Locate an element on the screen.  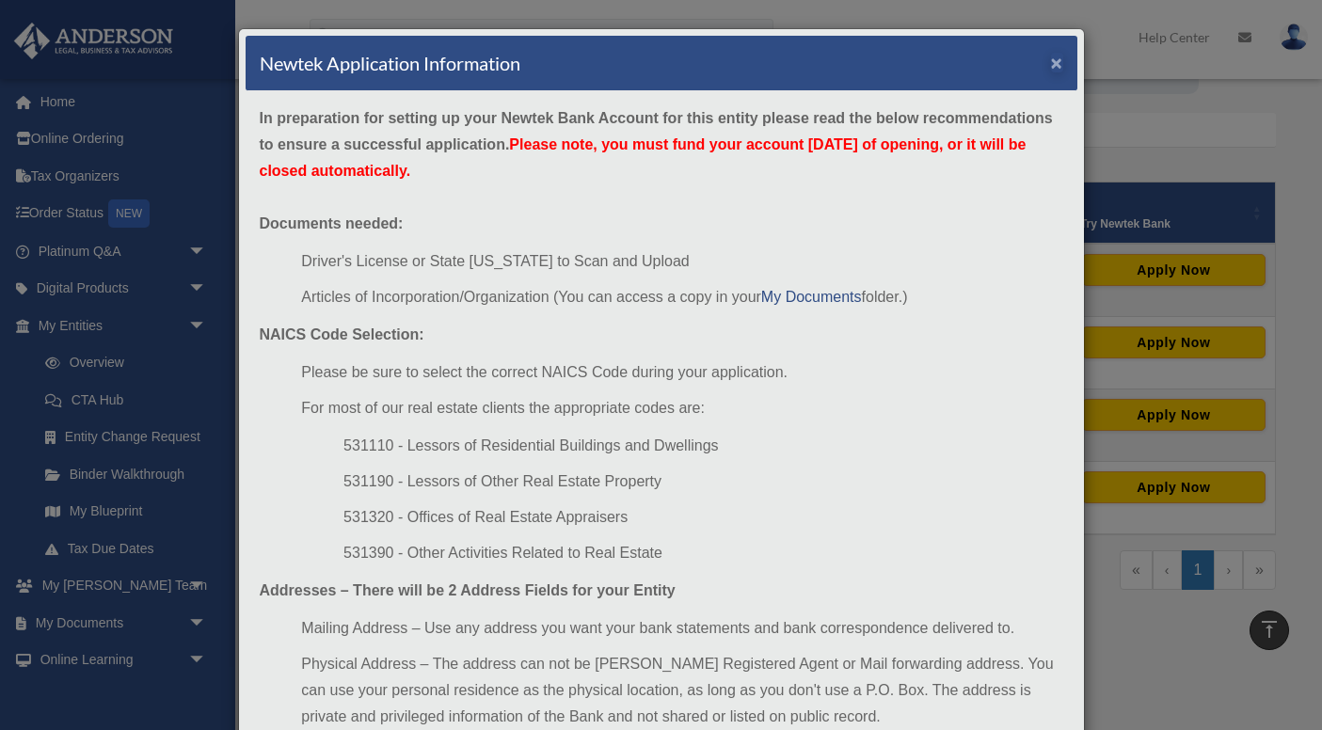
strong: Documents needed: is located at coordinates (331, 223).